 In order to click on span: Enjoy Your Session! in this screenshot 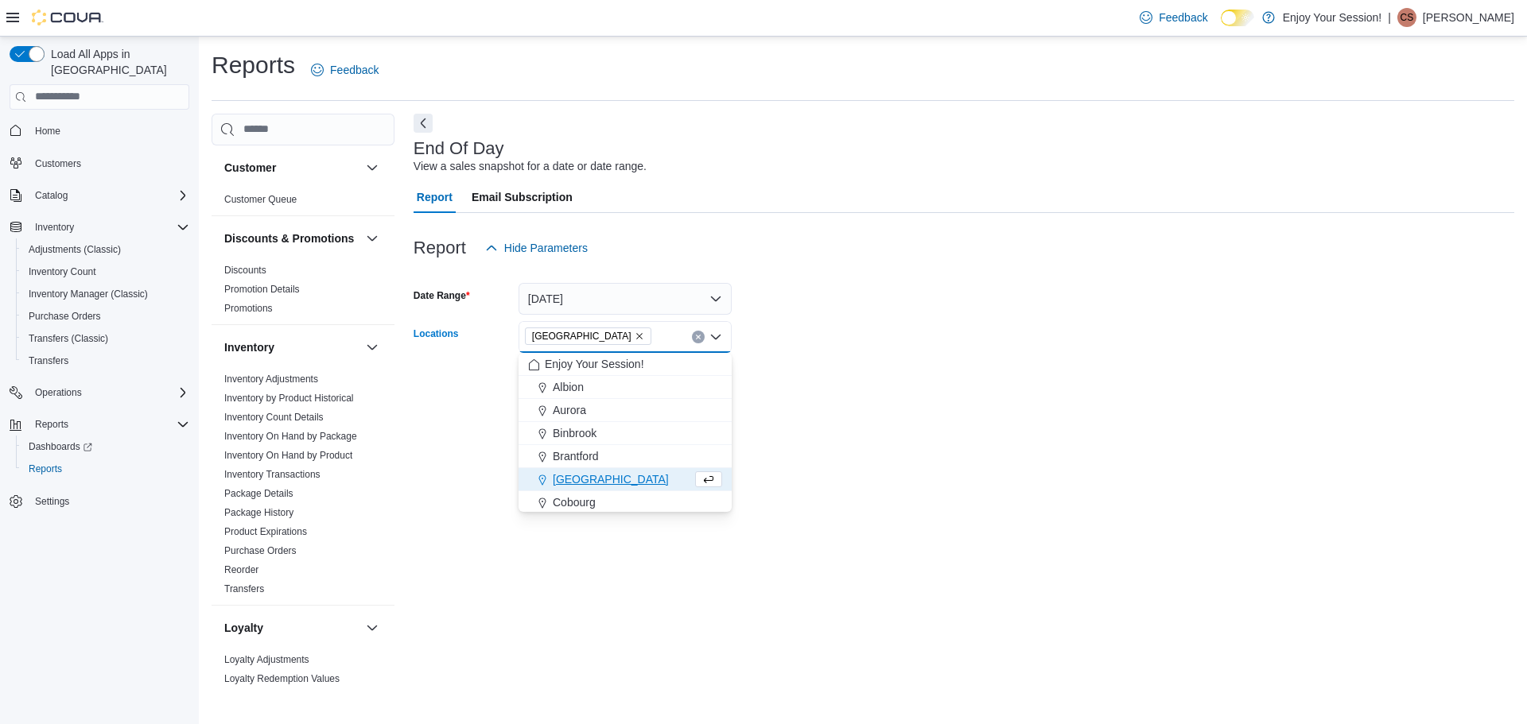, I will do `click(594, 364)`.